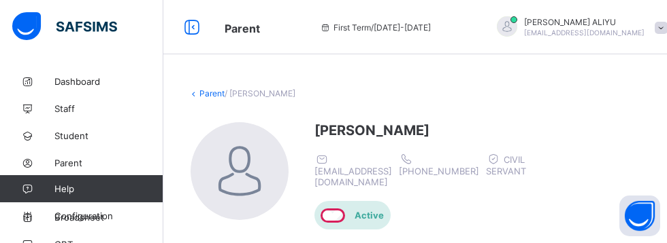 This screenshot has height=243, width=667. What do you see at coordinates (239, 171) in the screenshot?
I see `img: HAUWA photo` at bounding box center [239, 171].